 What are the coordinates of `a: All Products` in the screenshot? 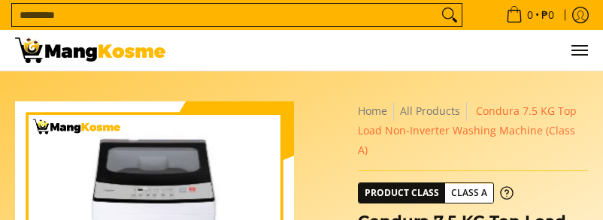 It's located at (430, 111).